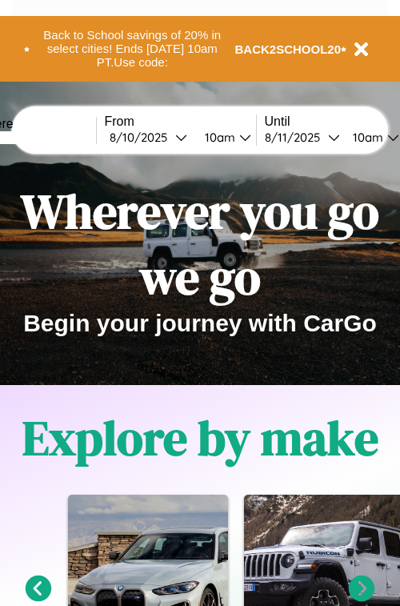 The image size is (400, 606). I want to click on div: 8 / 11 / 2025, so click(296, 137).